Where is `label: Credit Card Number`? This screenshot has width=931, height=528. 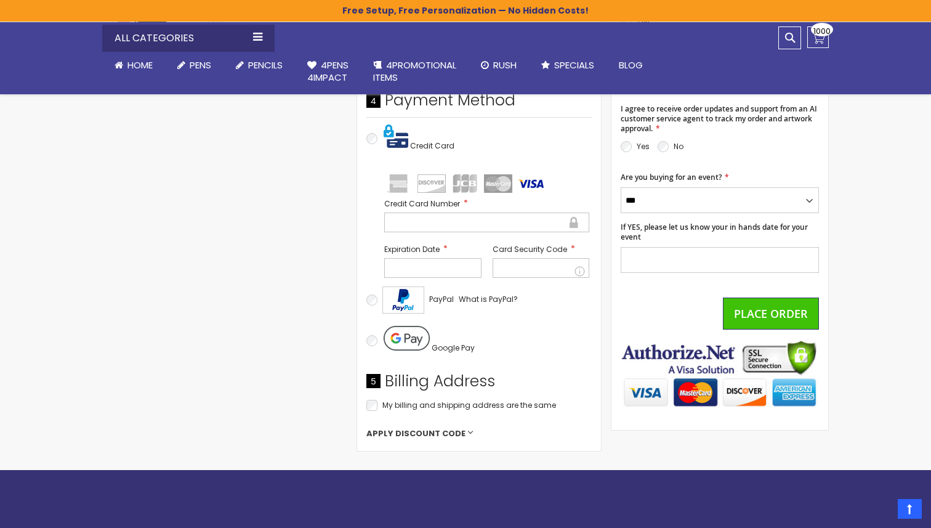
label: Credit Card Number is located at coordinates (486, 203).